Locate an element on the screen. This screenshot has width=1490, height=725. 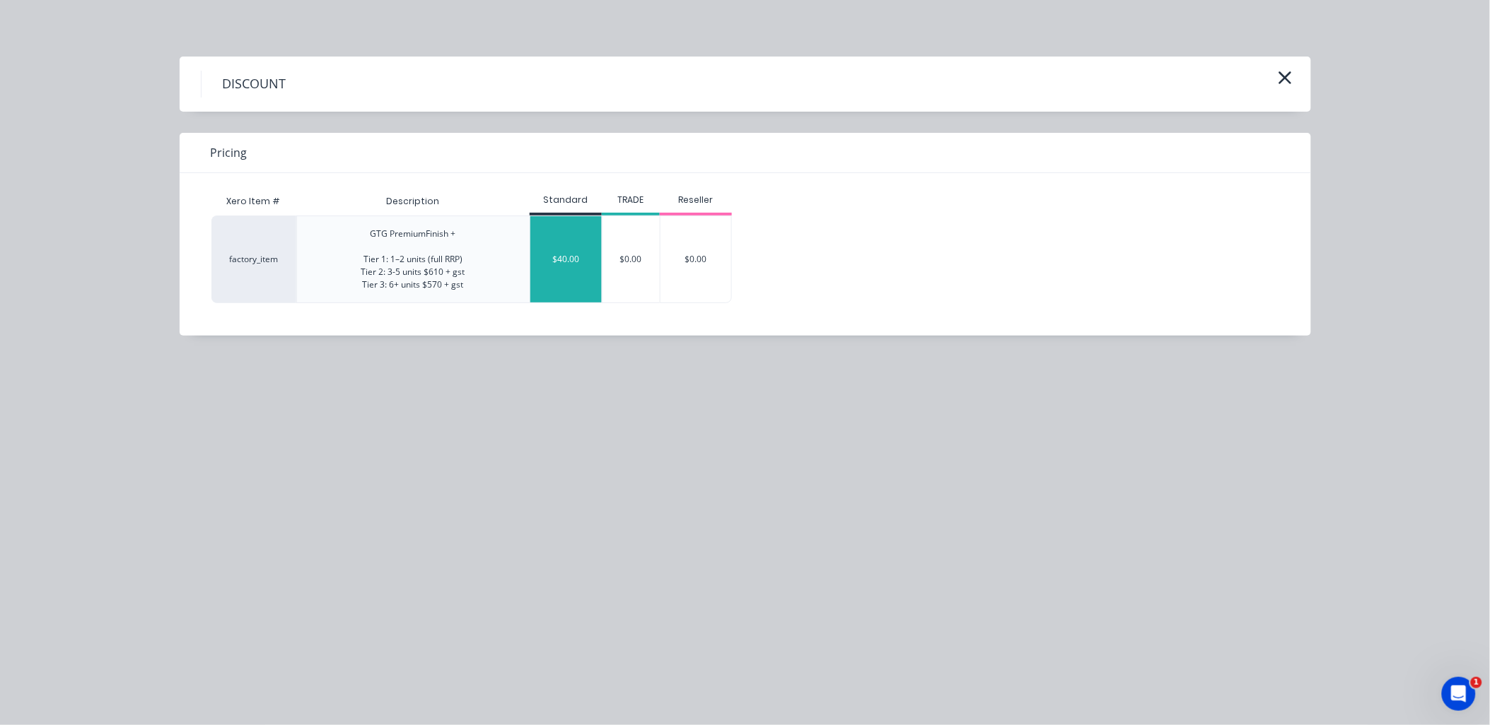
span: 1 is located at coordinates (1476, 683).